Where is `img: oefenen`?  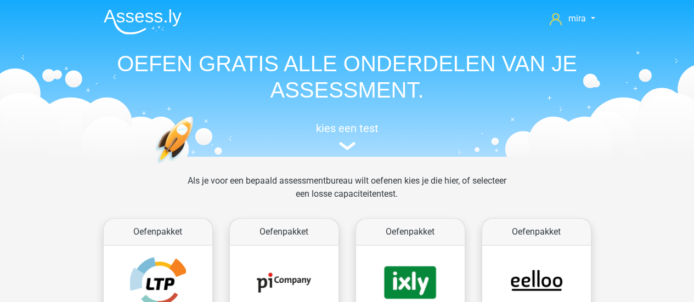
img: oefenen is located at coordinates (195, 166).